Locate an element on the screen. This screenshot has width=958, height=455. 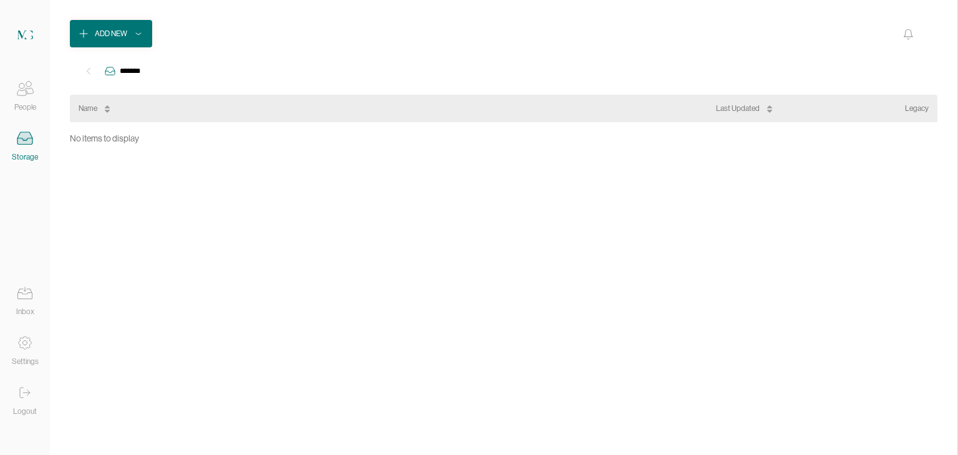
div: Add New is located at coordinates (111, 34).